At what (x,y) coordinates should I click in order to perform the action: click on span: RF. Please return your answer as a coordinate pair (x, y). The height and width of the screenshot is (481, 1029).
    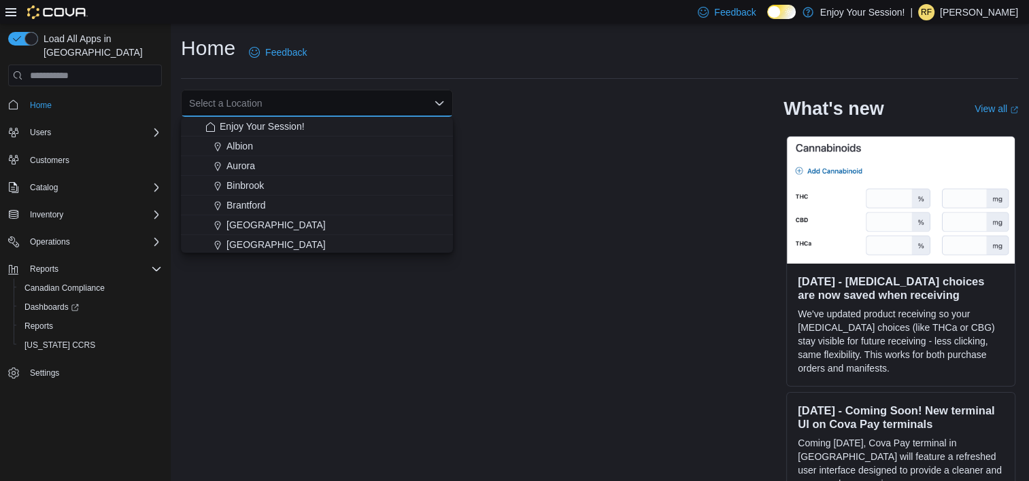
    Looking at the image, I should click on (926, 12).